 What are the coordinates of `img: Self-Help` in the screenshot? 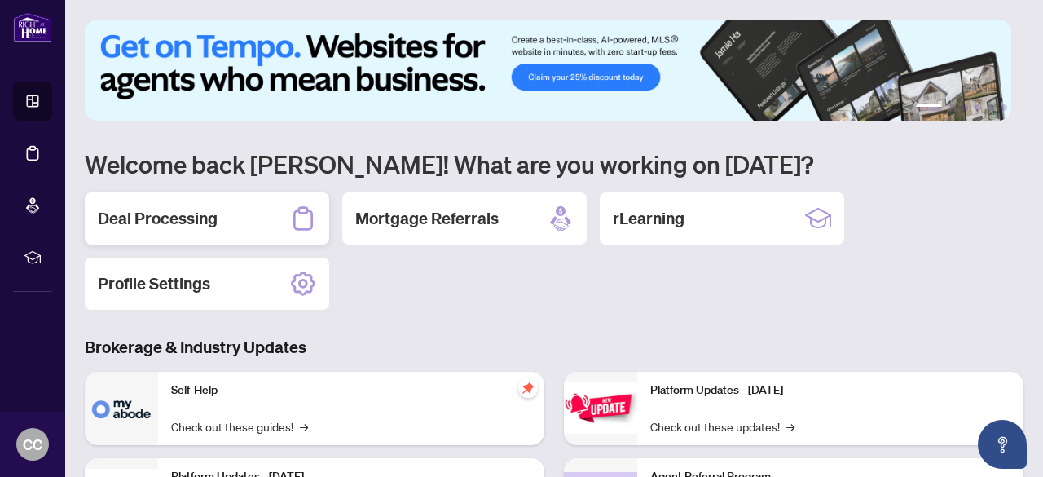 It's located at (121, 408).